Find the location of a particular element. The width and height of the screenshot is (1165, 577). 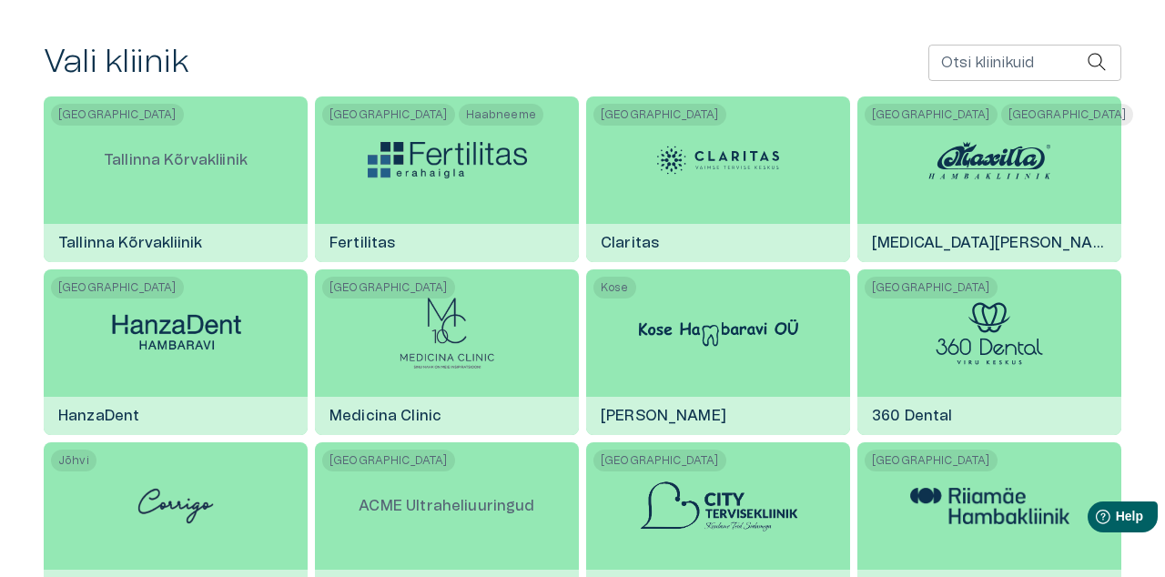

h6: Claritas is located at coordinates (630, 243).